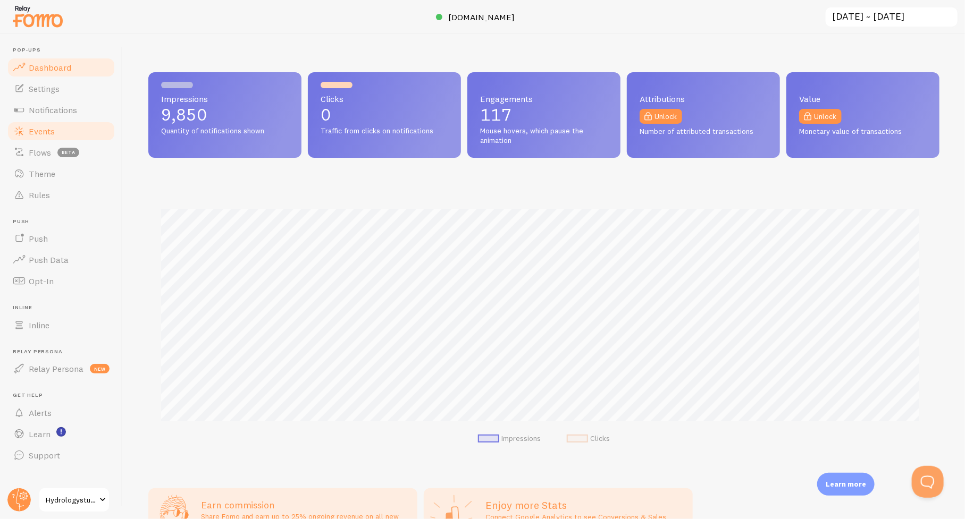  What do you see at coordinates (61, 68) in the screenshot?
I see `a: Dashboard` at bounding box center [61, 68].